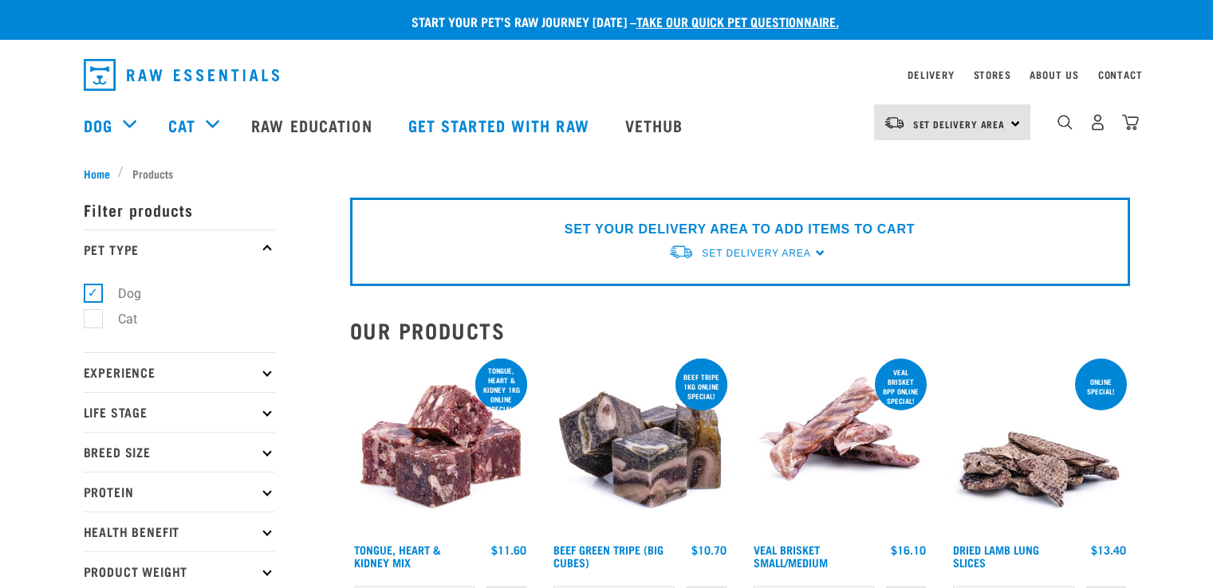  Describe the element at coordinates (1064, 122) in the screenshot. I see `img: home-icon-1@2x.png` at that location.